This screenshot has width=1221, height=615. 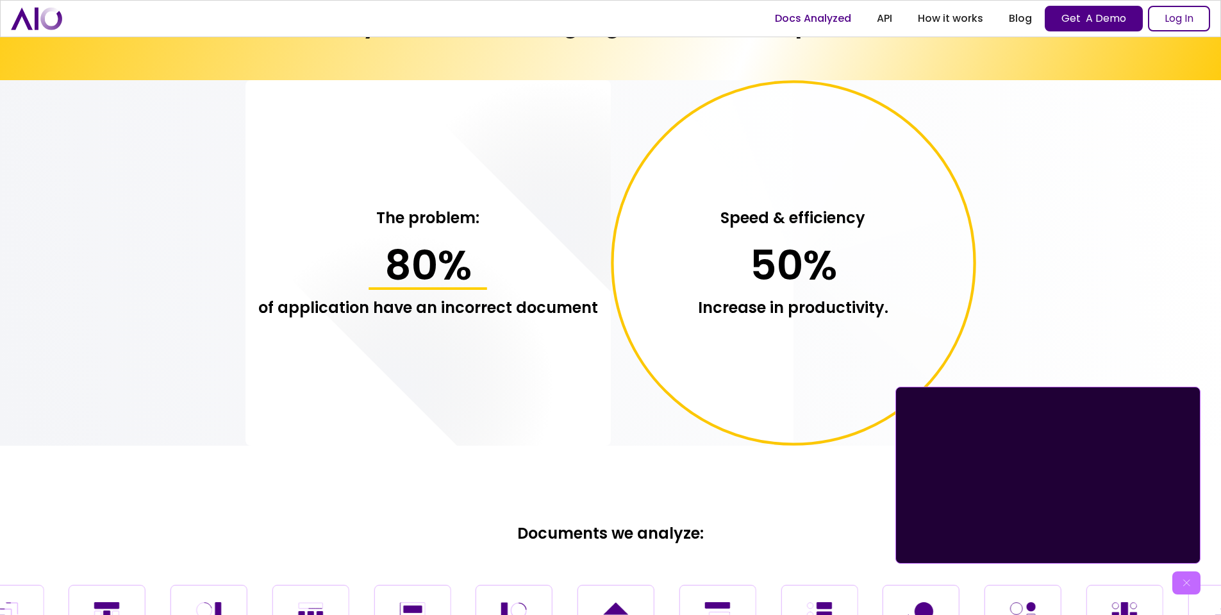 What do you see at coordinates (1021, 19) in the screenshot?
I see `a: Blog` at bounding box center [1021, 19].